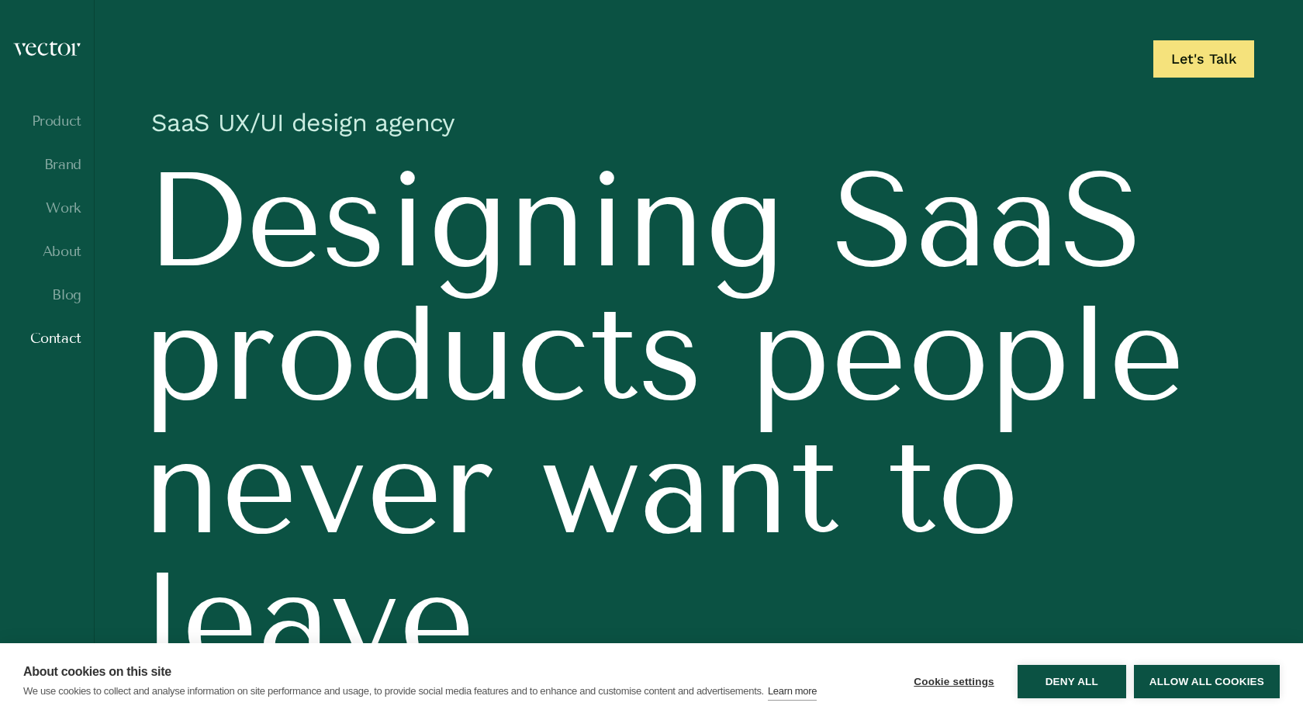 The height and width of the screenshot is (720, 1303). What do you see at coordinates (953, 487) in the screenshot?
I see `span: to` at bounding box center [953, 487].